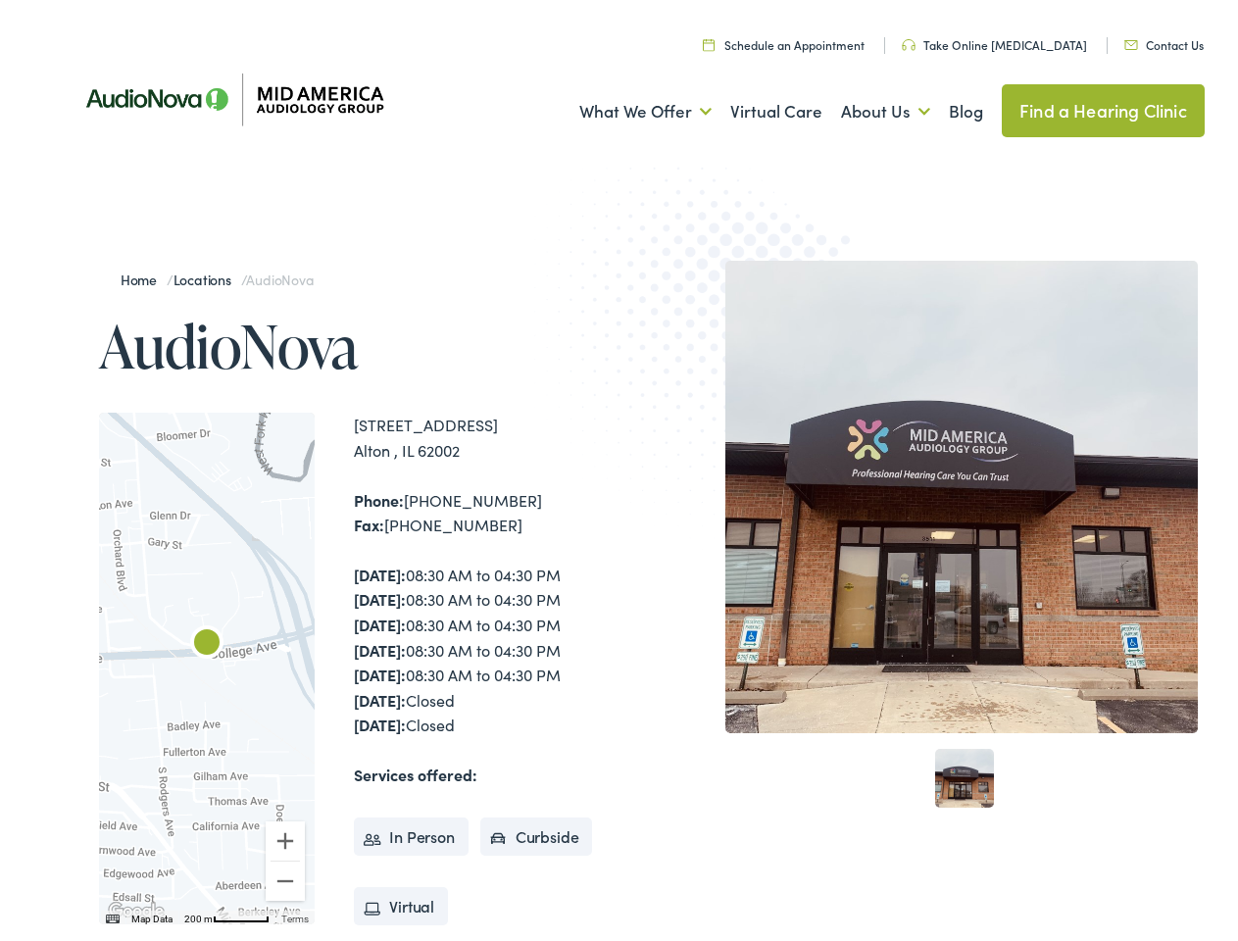 This screenshot has width=1238, height=941. I want to click on span: 200 m, so click(198, 913).